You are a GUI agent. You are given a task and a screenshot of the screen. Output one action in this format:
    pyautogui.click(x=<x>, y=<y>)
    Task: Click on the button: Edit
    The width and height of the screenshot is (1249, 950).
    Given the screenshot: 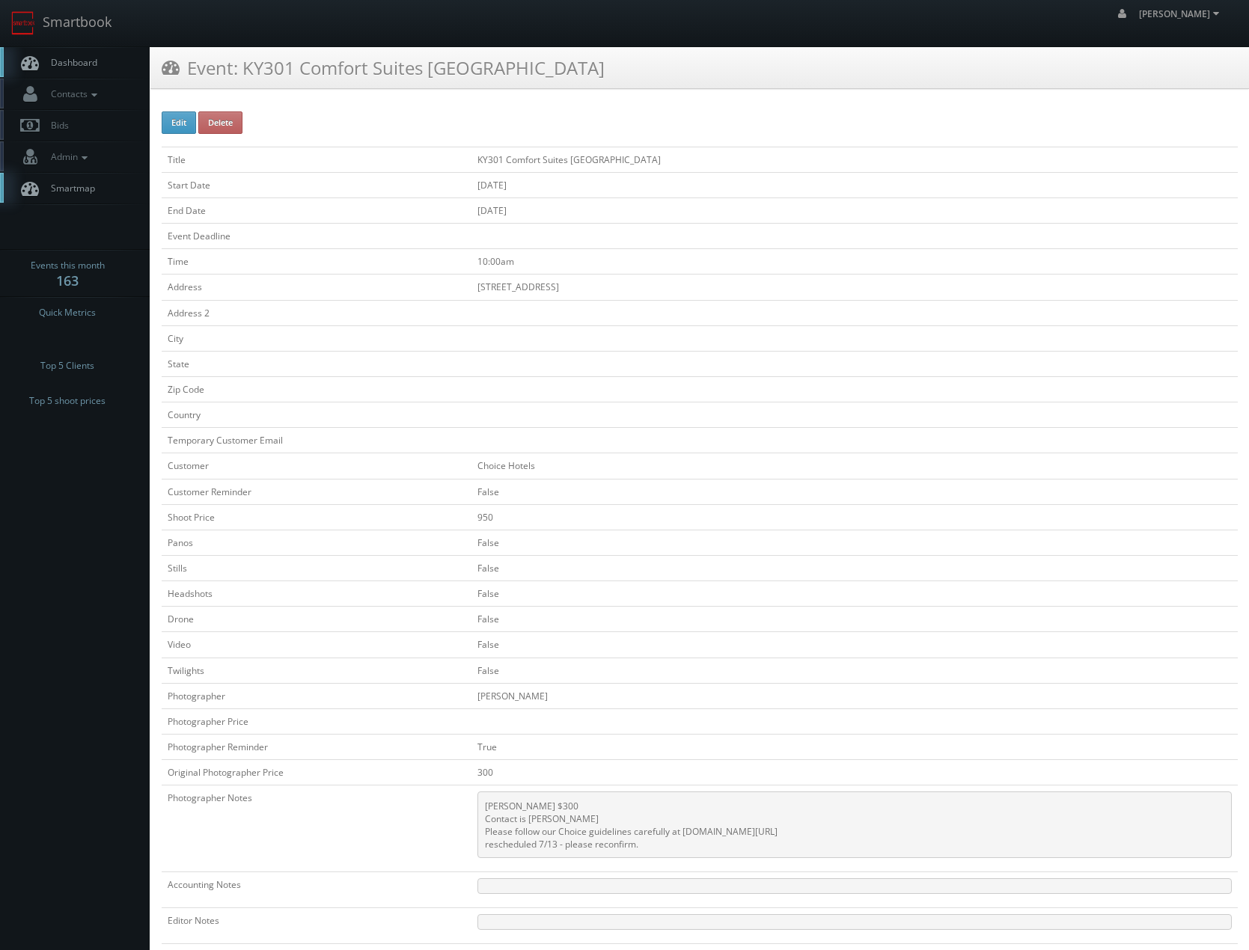 What is the action you would take?
    pyautogui.click(x=179, y=123)
    